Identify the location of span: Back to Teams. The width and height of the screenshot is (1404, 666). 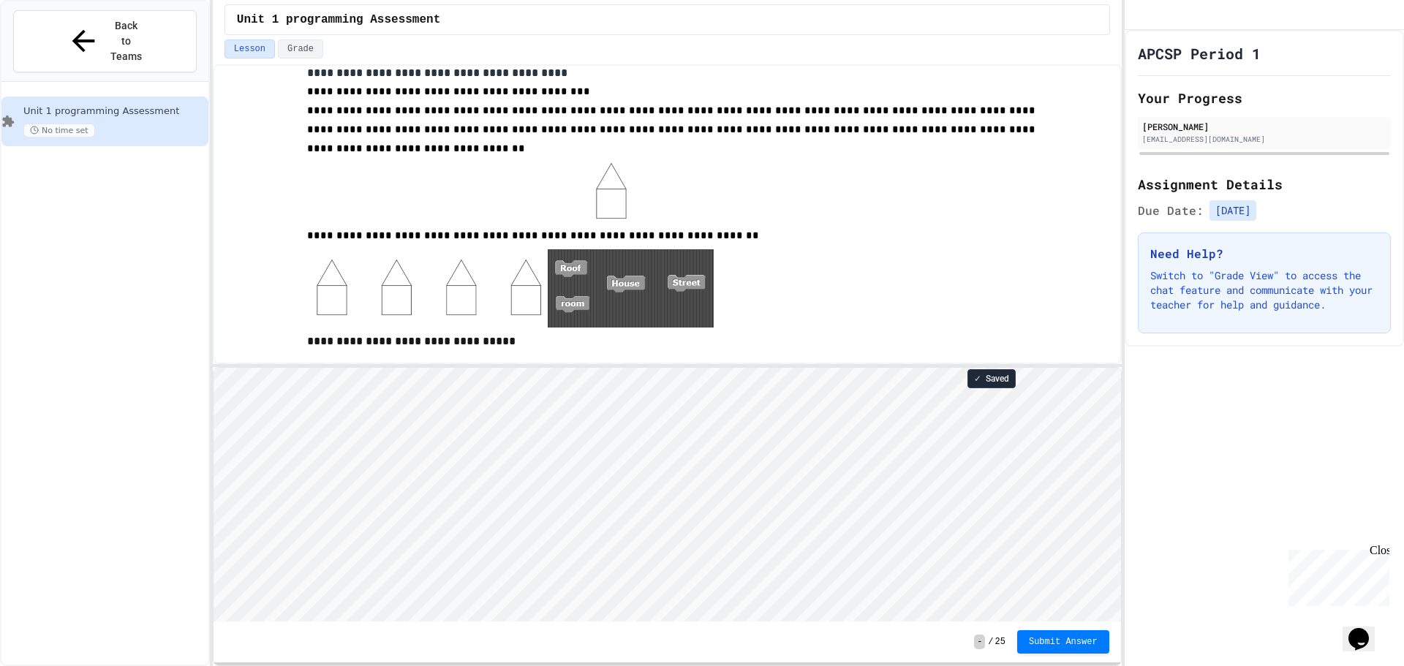
(126, 41).